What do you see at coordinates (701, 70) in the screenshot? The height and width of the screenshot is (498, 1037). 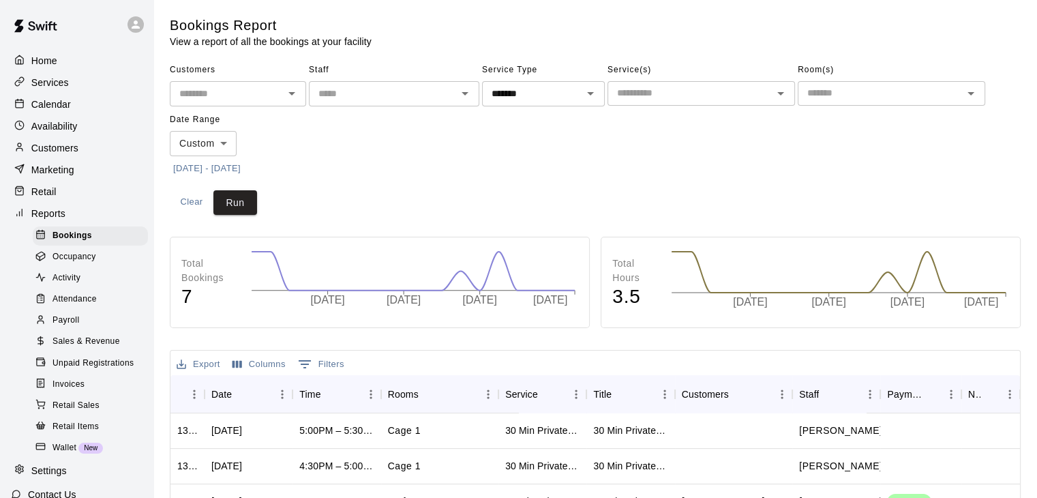 I see `span: Service(s)` at bounding box center [701, 70].